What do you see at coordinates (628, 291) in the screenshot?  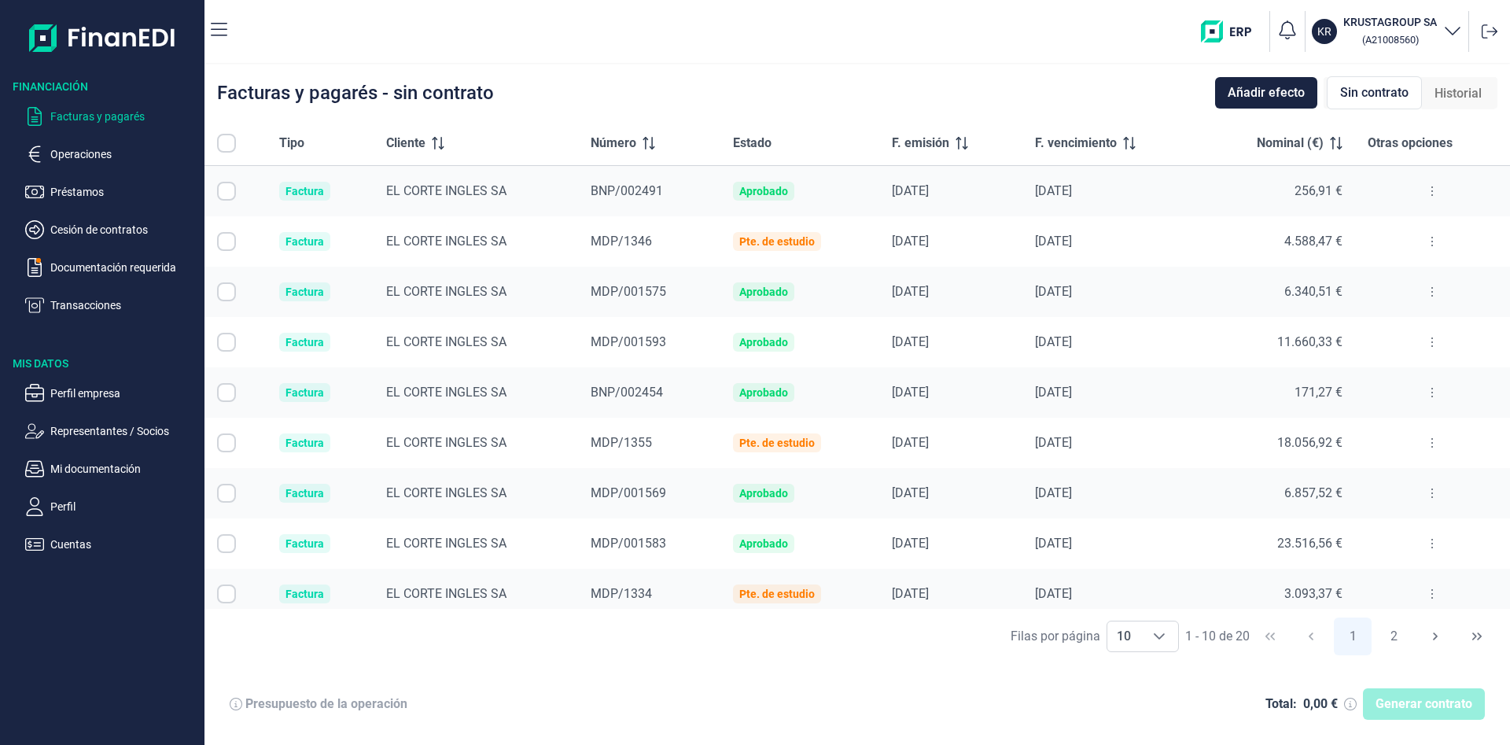 I see `span: MDP/001575` at bounding box center [628, 291].